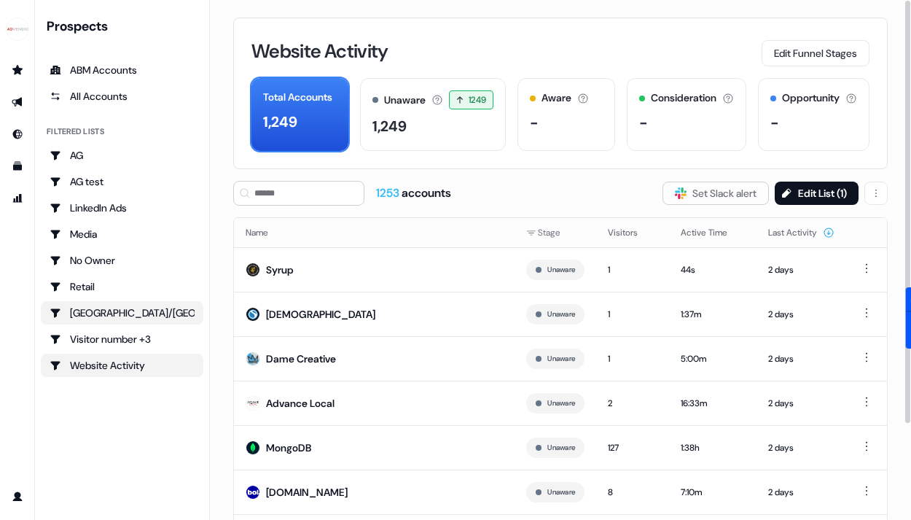 Image resolution: width=911 pixels, height=520 pixels. What do you see at coordinates (122, 208) in the screenshot?
I see `div: LinkedIn Ads` at bounding box center [122, 208].